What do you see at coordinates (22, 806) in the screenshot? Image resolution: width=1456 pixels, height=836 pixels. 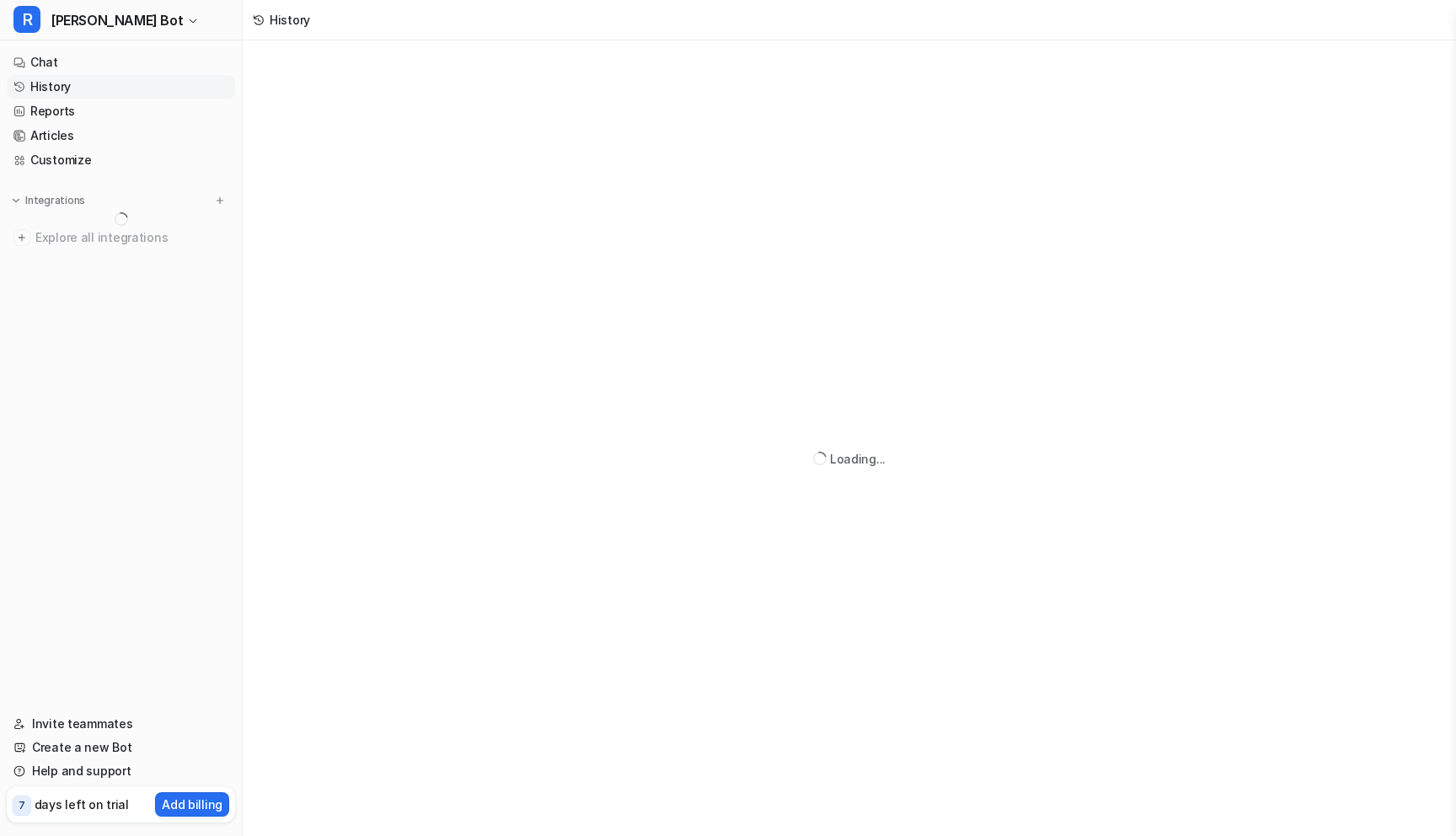 I see `p: 7` at bounding box center [22, 806].